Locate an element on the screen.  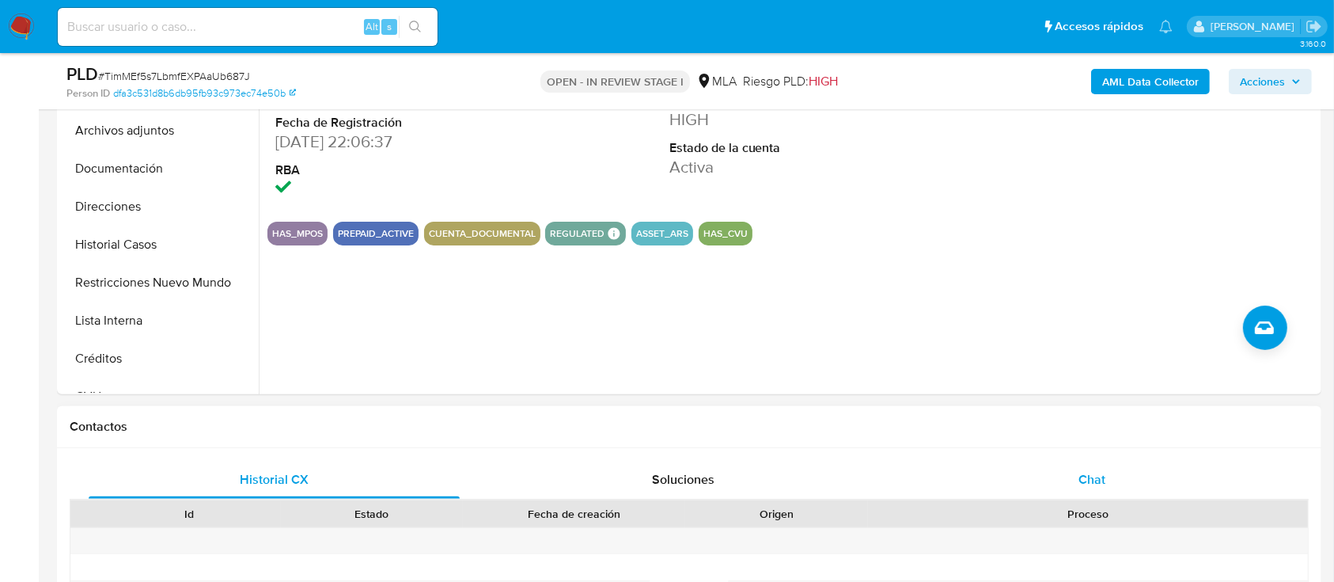
button: Documentación is located at coordinates (160, 169).